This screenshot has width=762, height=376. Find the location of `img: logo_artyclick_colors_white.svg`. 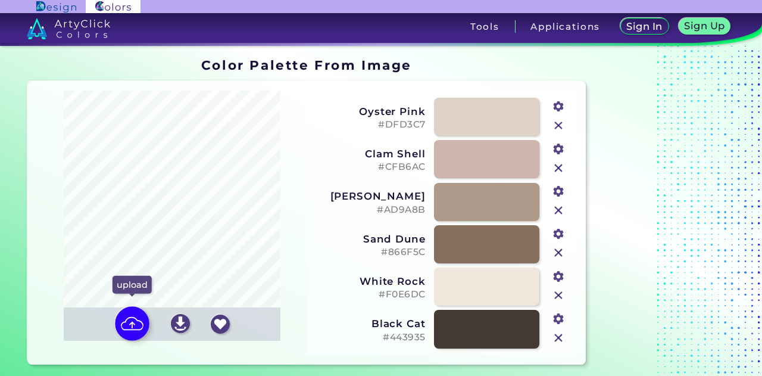

img: logo_artyclick_colors_white.svg is located at coordinates (68, 29).